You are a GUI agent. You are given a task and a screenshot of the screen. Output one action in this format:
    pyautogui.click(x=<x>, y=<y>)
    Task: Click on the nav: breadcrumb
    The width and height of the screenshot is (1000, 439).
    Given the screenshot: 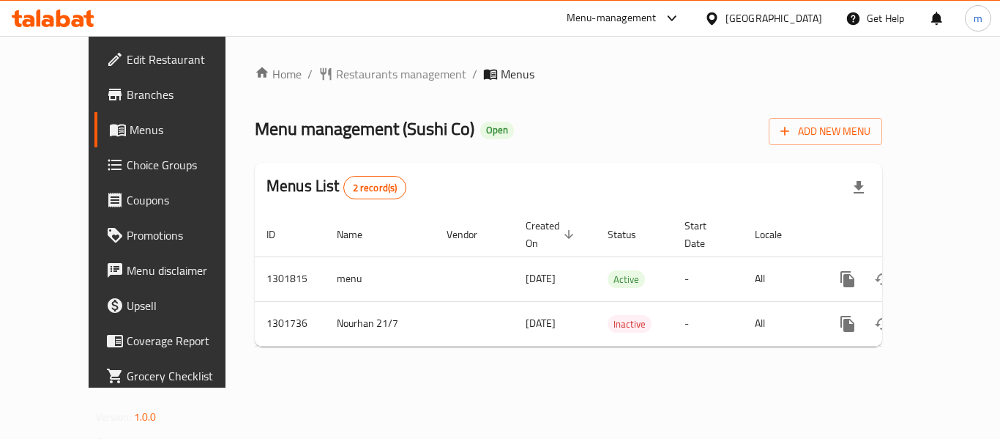 What is the action you would take?
    pyautogui.click(x=568, y=74)
    